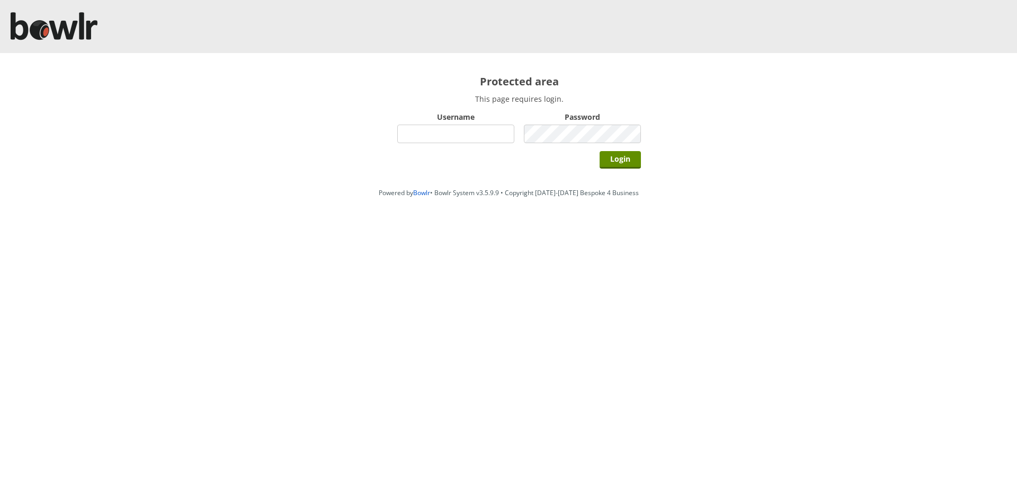 Image resolution: width=1017 pixels, height=483 pixels. Describe the element at coordinates (456, 117) in the screenshot. I see `label: Username` at that location.